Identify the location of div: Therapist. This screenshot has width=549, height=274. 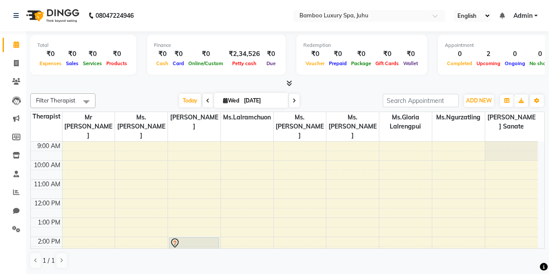
(46, 116).